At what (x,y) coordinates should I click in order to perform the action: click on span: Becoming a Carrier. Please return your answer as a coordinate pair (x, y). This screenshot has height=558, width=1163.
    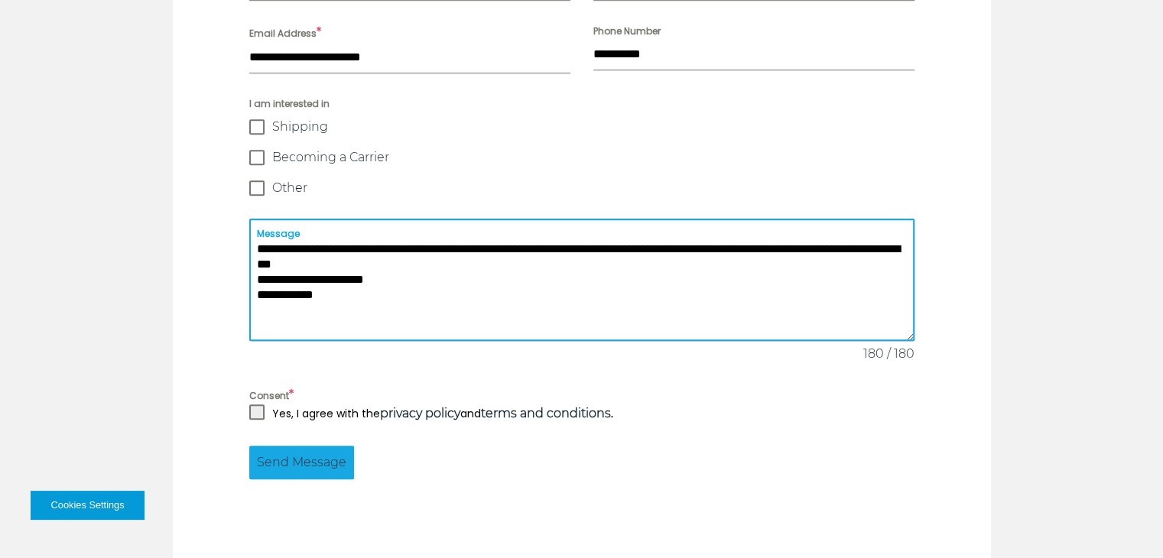
    Looking at the image, I should click on (330, 158).